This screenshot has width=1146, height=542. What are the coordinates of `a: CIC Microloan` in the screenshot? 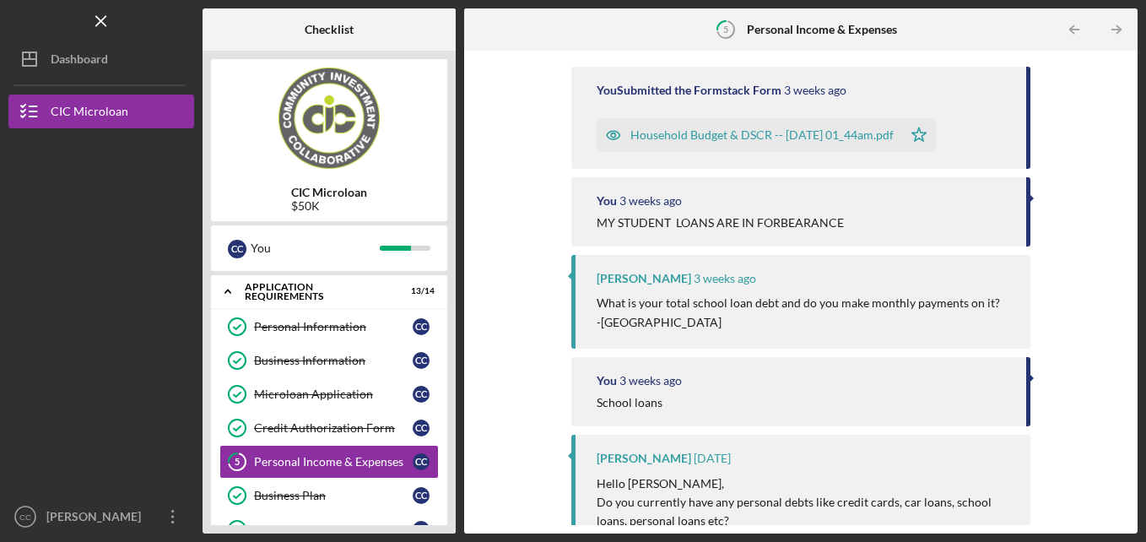 It's located at (101, 111).